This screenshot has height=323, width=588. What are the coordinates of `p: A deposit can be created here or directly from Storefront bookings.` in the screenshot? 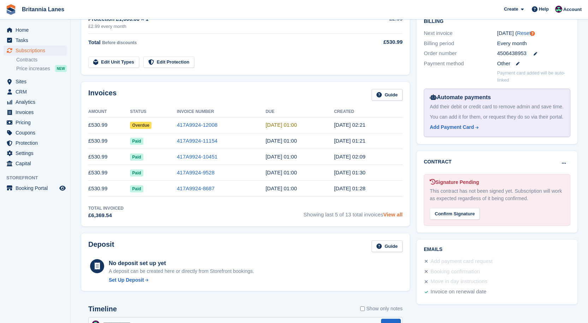 It's located at (181, 271).